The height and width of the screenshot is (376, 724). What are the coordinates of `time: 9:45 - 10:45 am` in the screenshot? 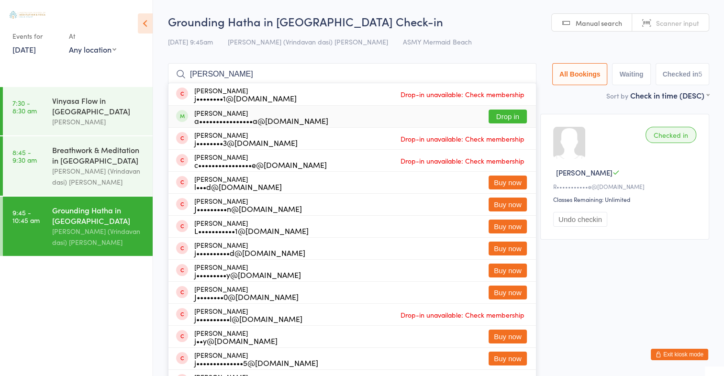 It's located at (26, 216).